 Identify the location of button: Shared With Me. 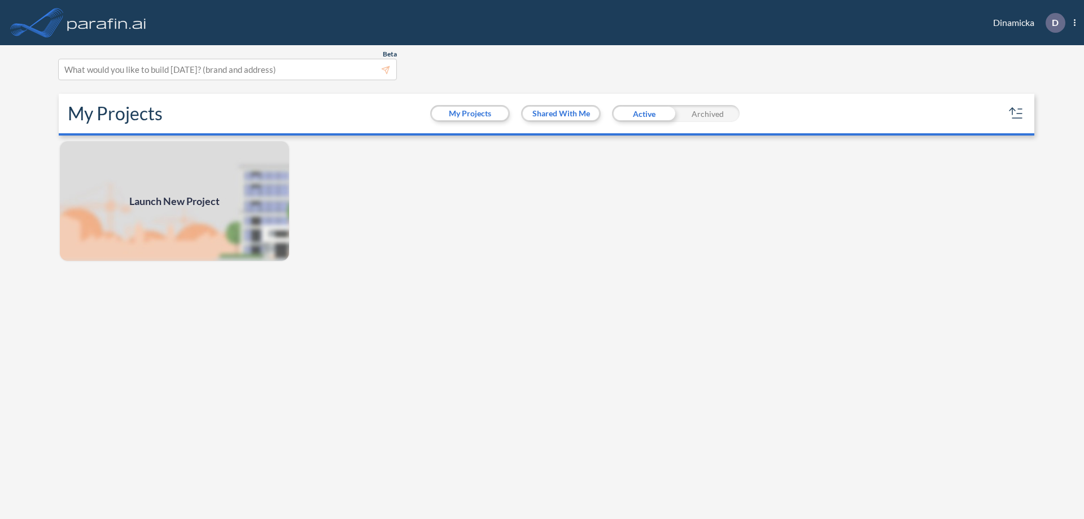
(560, 113).